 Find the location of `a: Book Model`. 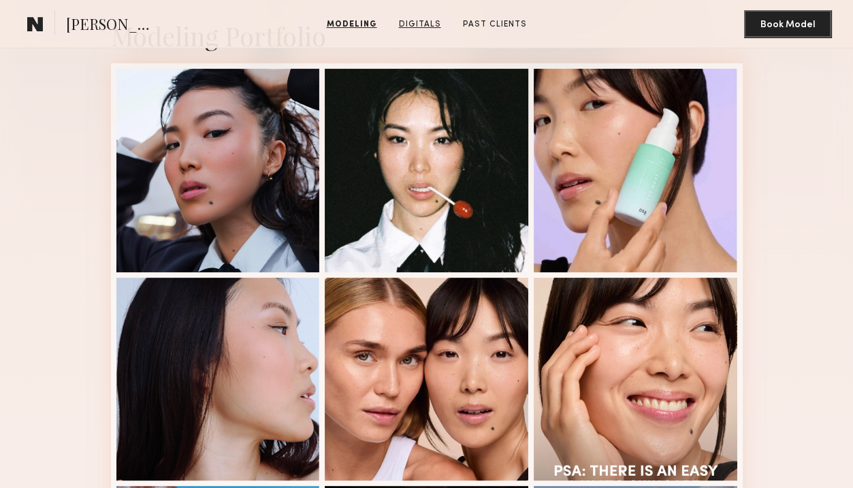

a: Book Model is located at coordinates (788, 23).